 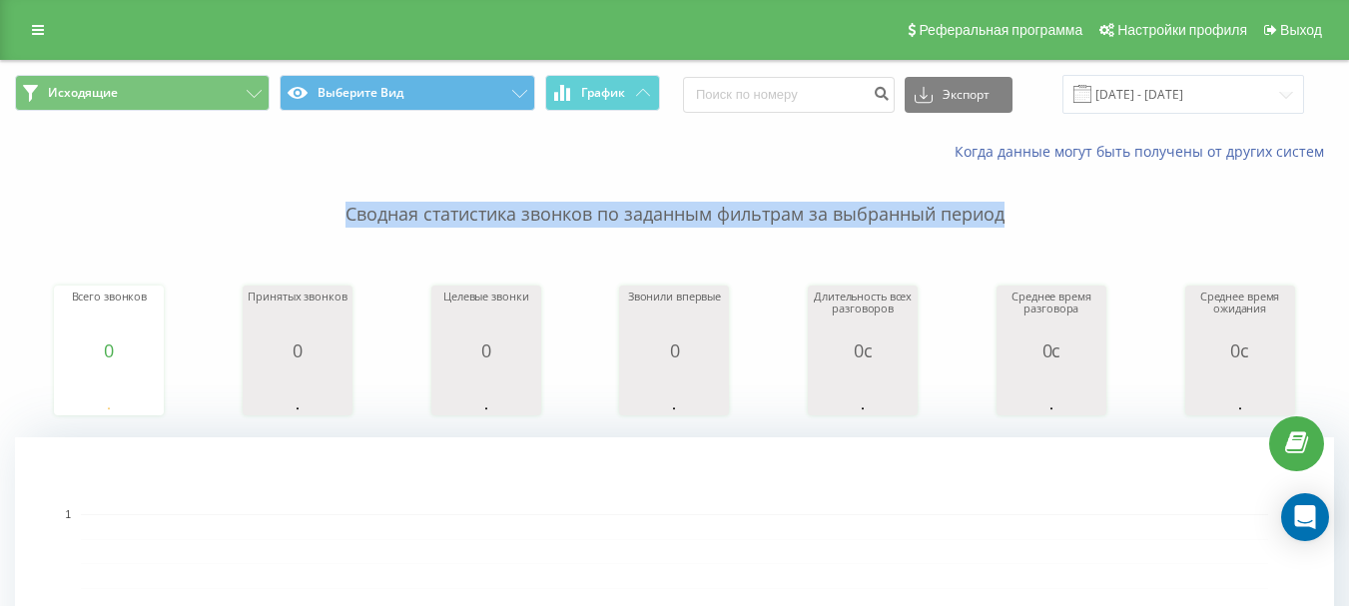 I want to click on font: Целевые звонки, so click(x=485, y=296).